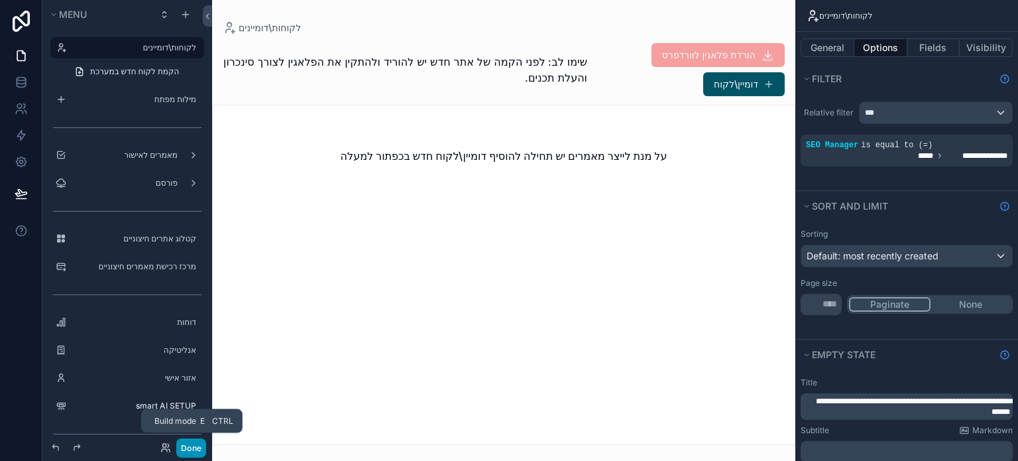 This screenshot has width=1018, height=461. Describe the element at coordinates (992, 430) in the screenshot. I see `span: Markdown` at that location.